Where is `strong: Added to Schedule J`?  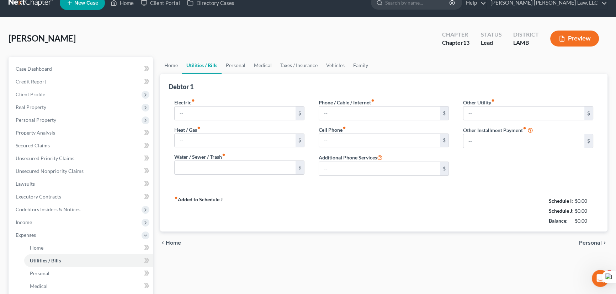
strong: Added to Schedule J is located at coordinates (198, 211).